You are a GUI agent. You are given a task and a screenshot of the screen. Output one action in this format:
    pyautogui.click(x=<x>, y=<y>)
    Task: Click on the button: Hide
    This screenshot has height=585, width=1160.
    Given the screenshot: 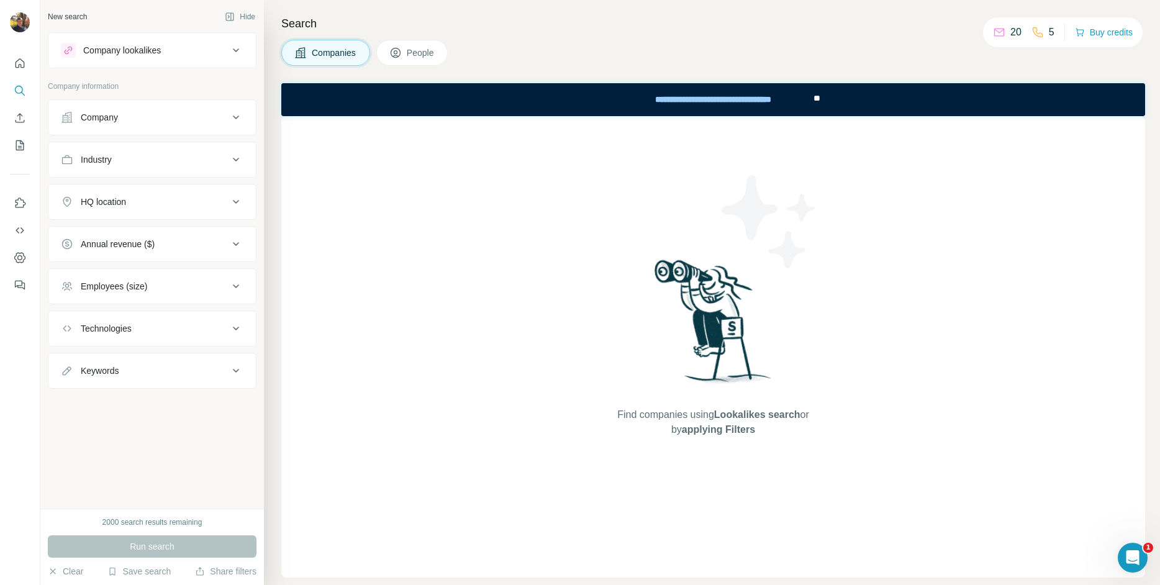 What is the action you would take?
    pyautogui.click(x=240, y=17)
    